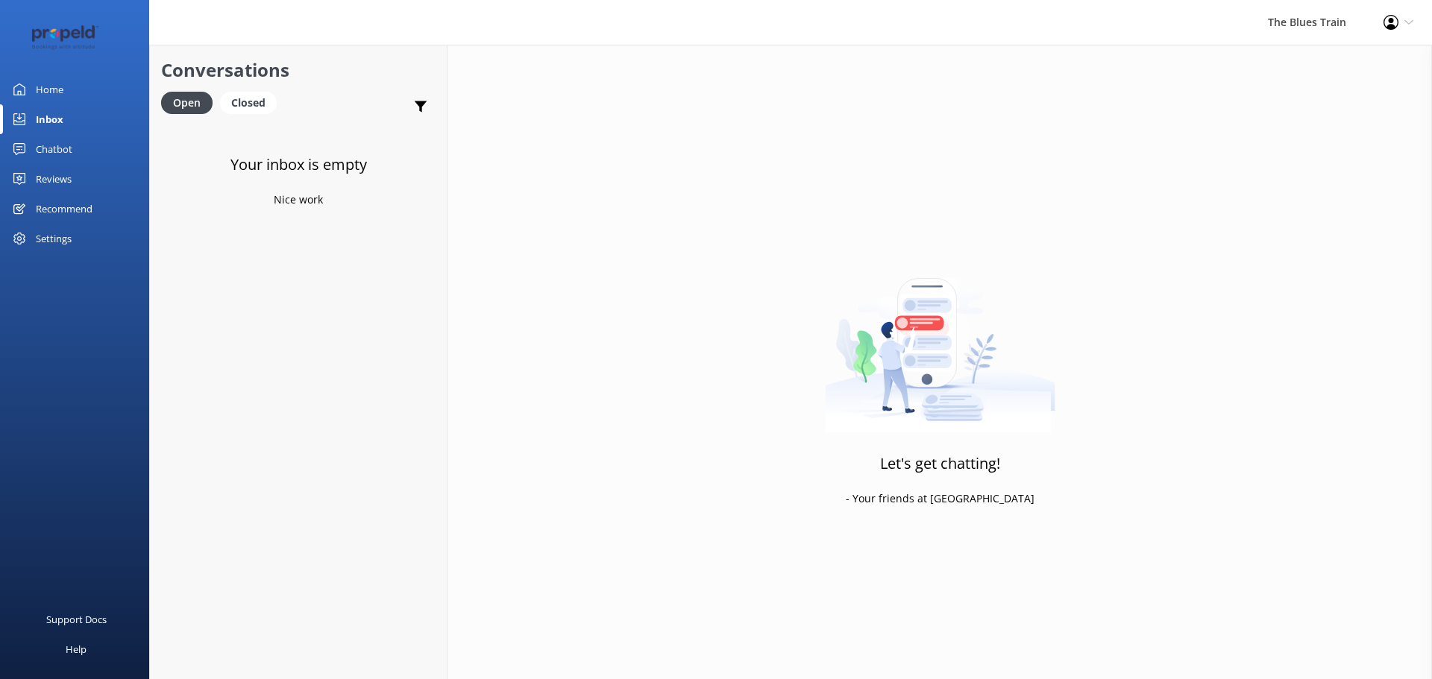 This screenshot has height=679, width=1432. I want to click on h2: Conversations, so click(298, 70).